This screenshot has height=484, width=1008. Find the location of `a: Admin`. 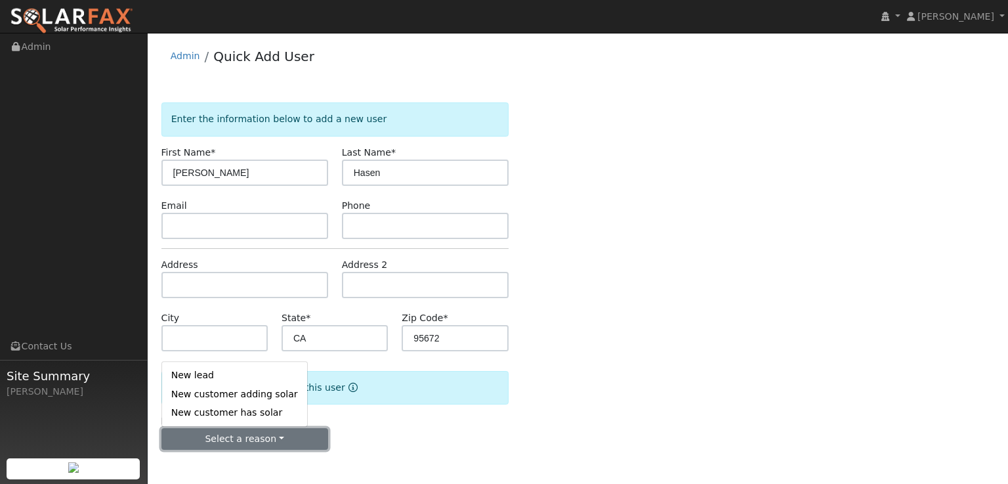

a: Admin is located at coordinates (185, 56).